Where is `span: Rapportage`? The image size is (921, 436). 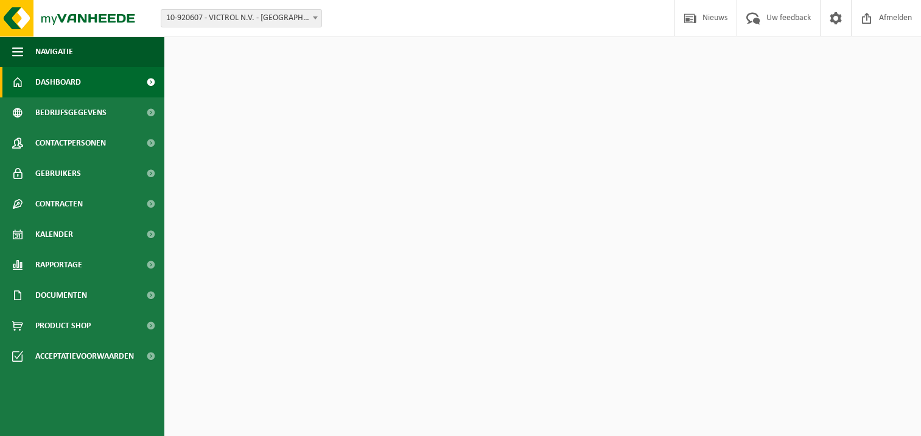 span: Rapportage is located at coordinates (58, 265).